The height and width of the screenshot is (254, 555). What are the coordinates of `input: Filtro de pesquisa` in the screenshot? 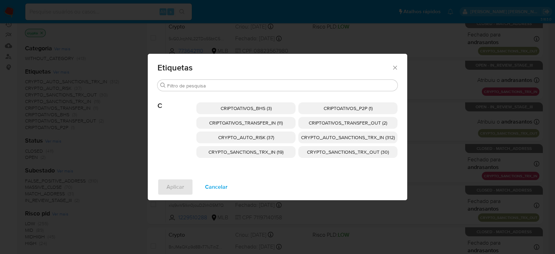 It's located at (281, 86).